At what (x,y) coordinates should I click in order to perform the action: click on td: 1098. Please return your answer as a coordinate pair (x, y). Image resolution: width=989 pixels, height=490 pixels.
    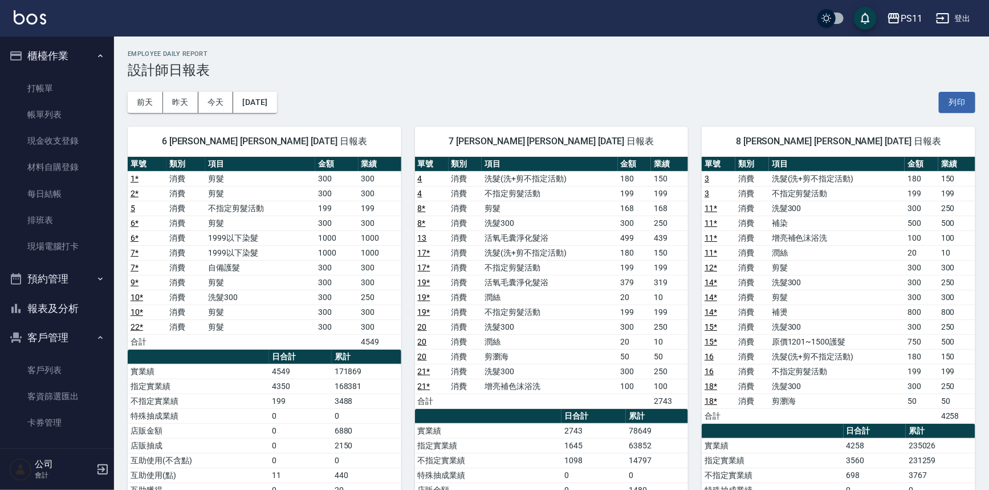
    Looking at the image, I should click on (593, 460).